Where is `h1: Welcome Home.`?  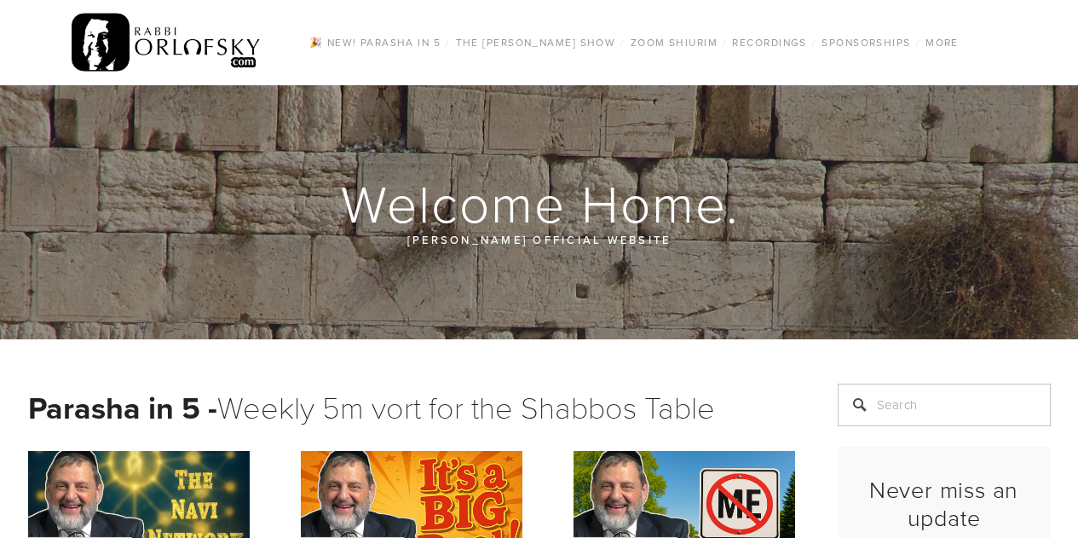 h1: Welcome Home. is located at coordinates (540, 203).